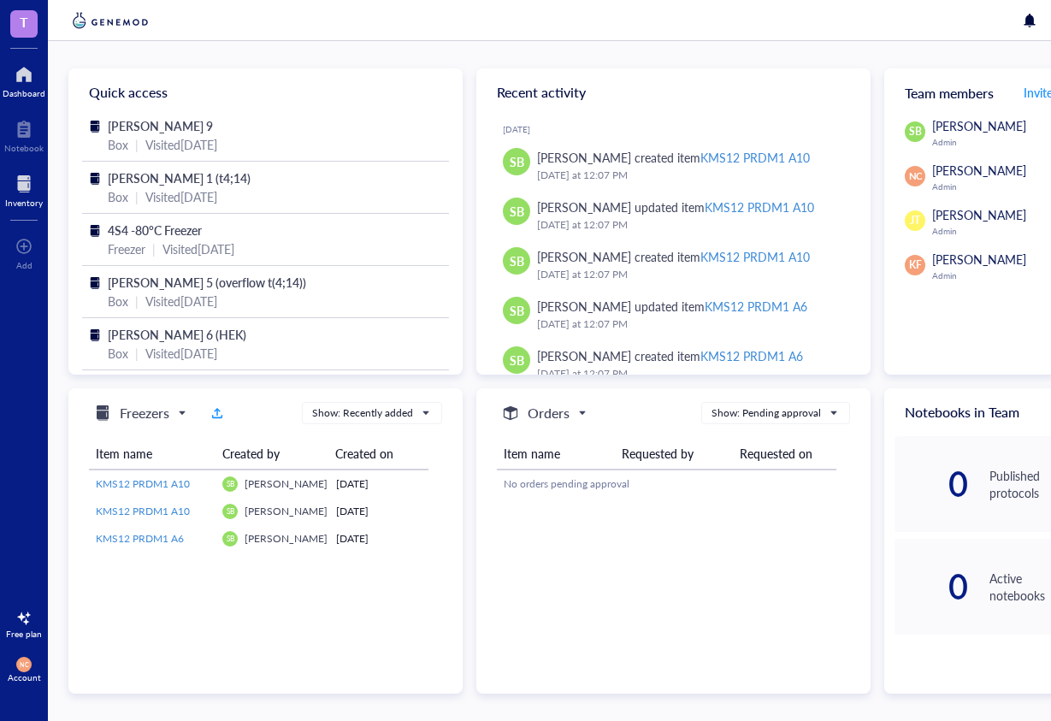  Describe the element at coordinates (548, 413) in the screenshot. I see `h5: Orders` at that location.